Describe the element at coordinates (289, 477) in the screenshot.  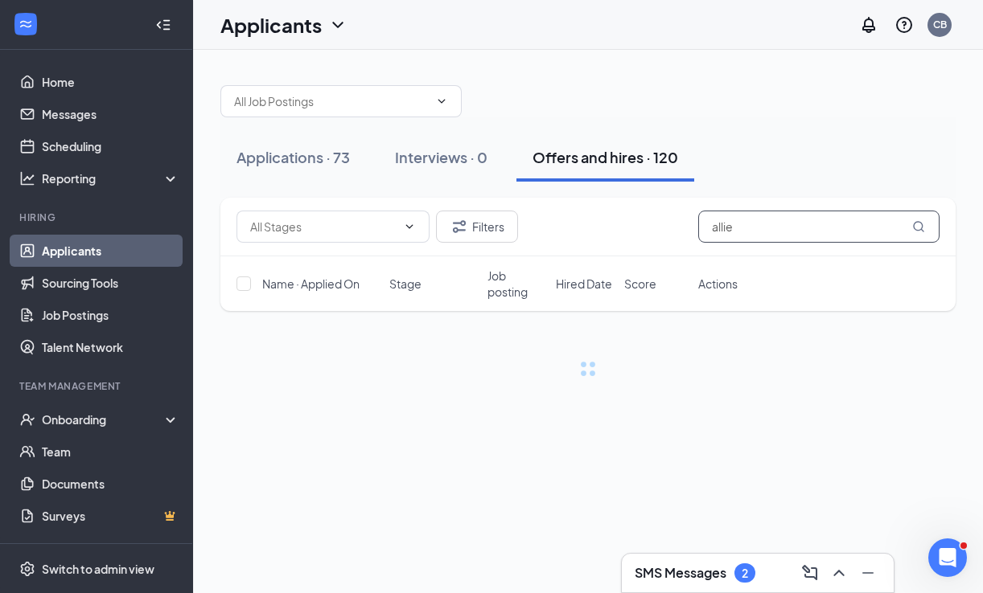
I see `button: Send a message…` at that location.